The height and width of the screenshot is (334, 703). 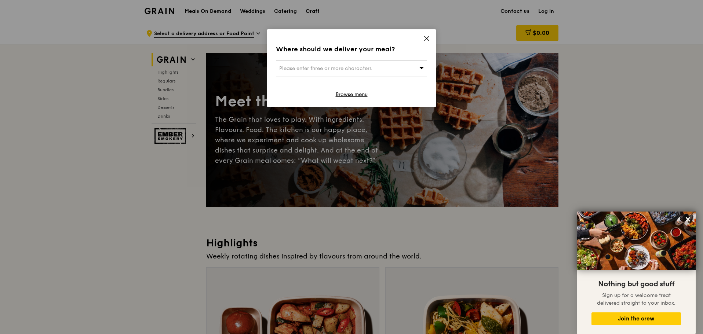 I want to click on a: Browse menu, so click(x=352, y=95).